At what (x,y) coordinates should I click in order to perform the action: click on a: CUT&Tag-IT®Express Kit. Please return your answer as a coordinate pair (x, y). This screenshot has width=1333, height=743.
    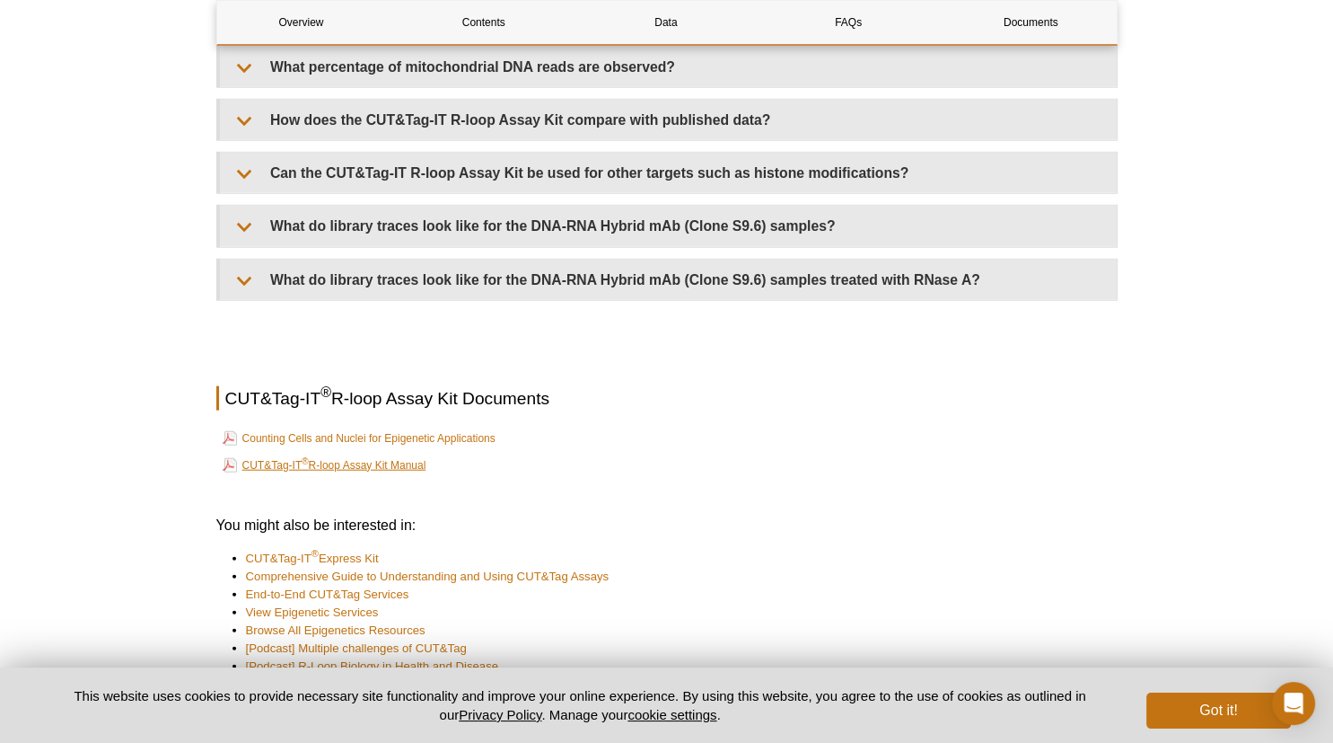
    Looking at the image, I should click on (312, 559).